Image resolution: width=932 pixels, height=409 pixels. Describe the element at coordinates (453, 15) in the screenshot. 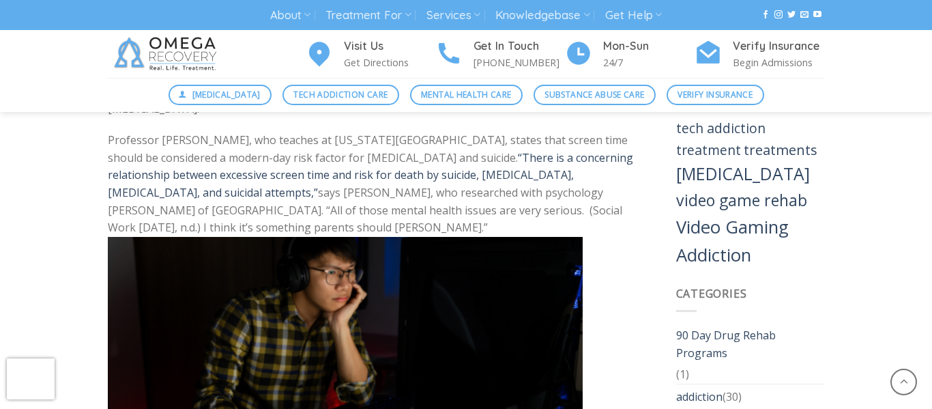

I see `a: Services` at that location.